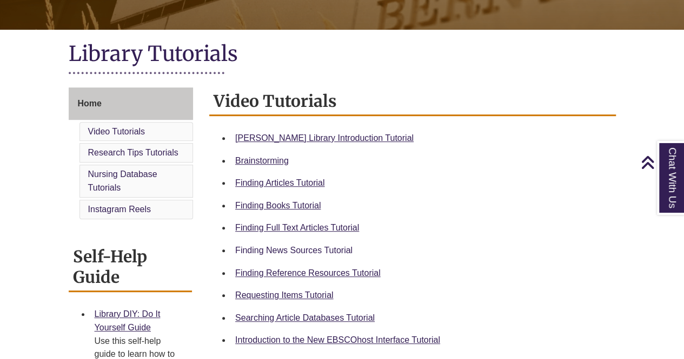 This screenshot has height=359, width=684. Describe the element at coordinates (284, 295) in the screenshot. I see `a: Requesting Items Tutorial` at that location.